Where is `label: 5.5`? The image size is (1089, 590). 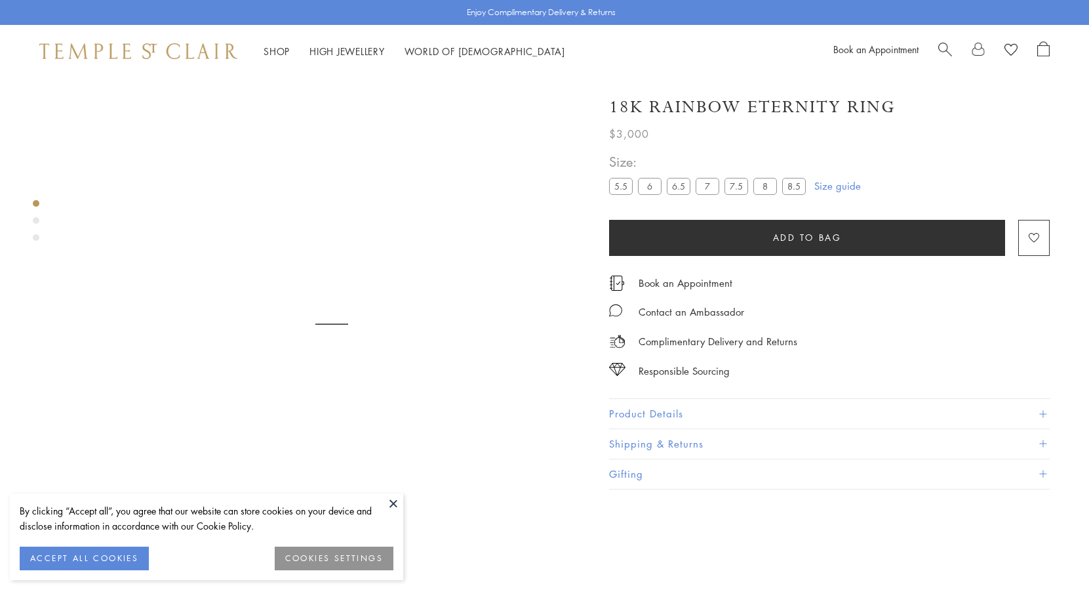
label: 5.5 is located at coordinates (621, 186).